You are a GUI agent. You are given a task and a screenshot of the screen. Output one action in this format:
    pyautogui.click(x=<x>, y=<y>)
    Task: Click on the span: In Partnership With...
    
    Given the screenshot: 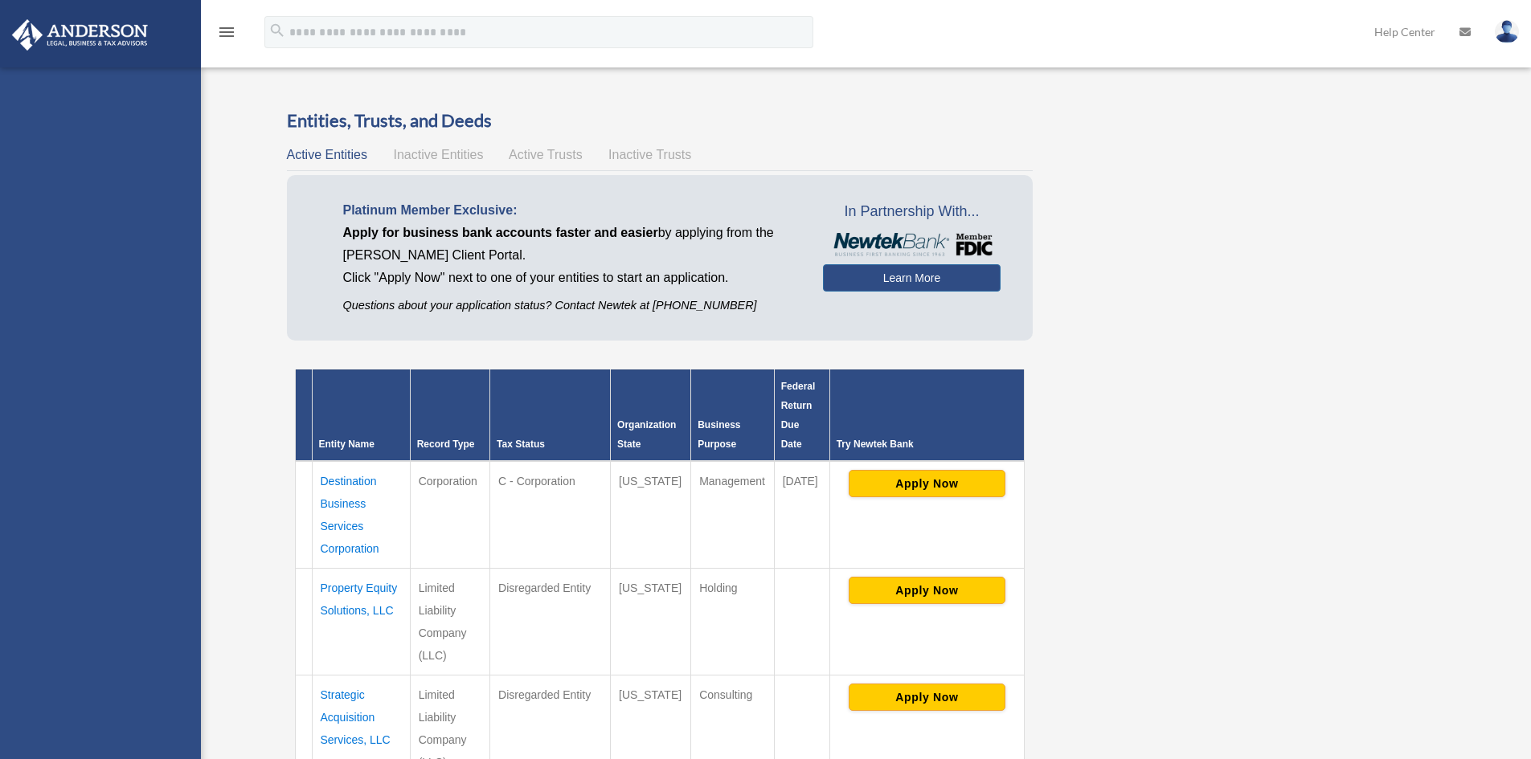 What is the action you would take?
    pyautogui.click(x=911, y=212)
    